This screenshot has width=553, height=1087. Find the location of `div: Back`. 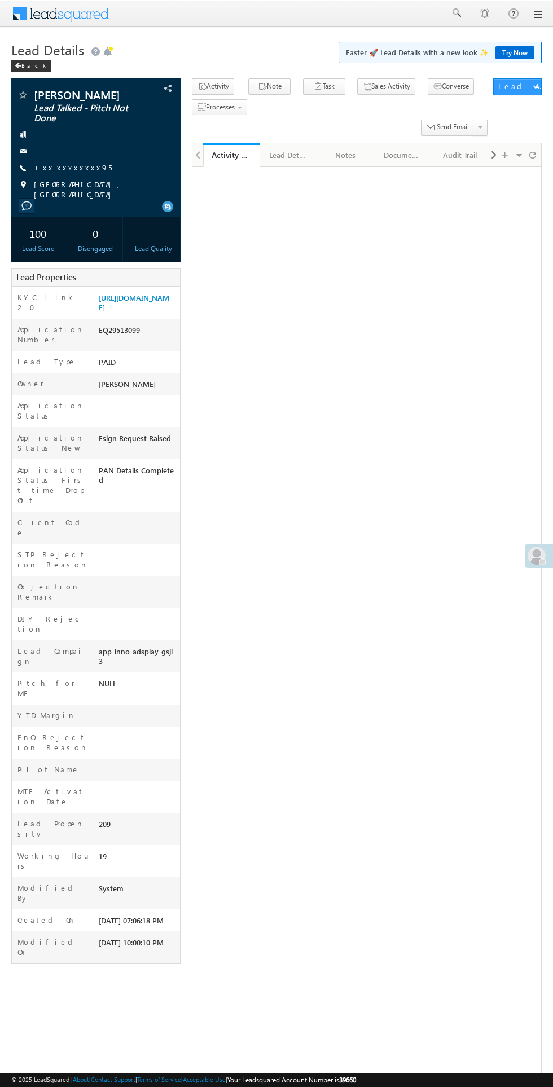

div: Back is located at coordinates (31, 66).